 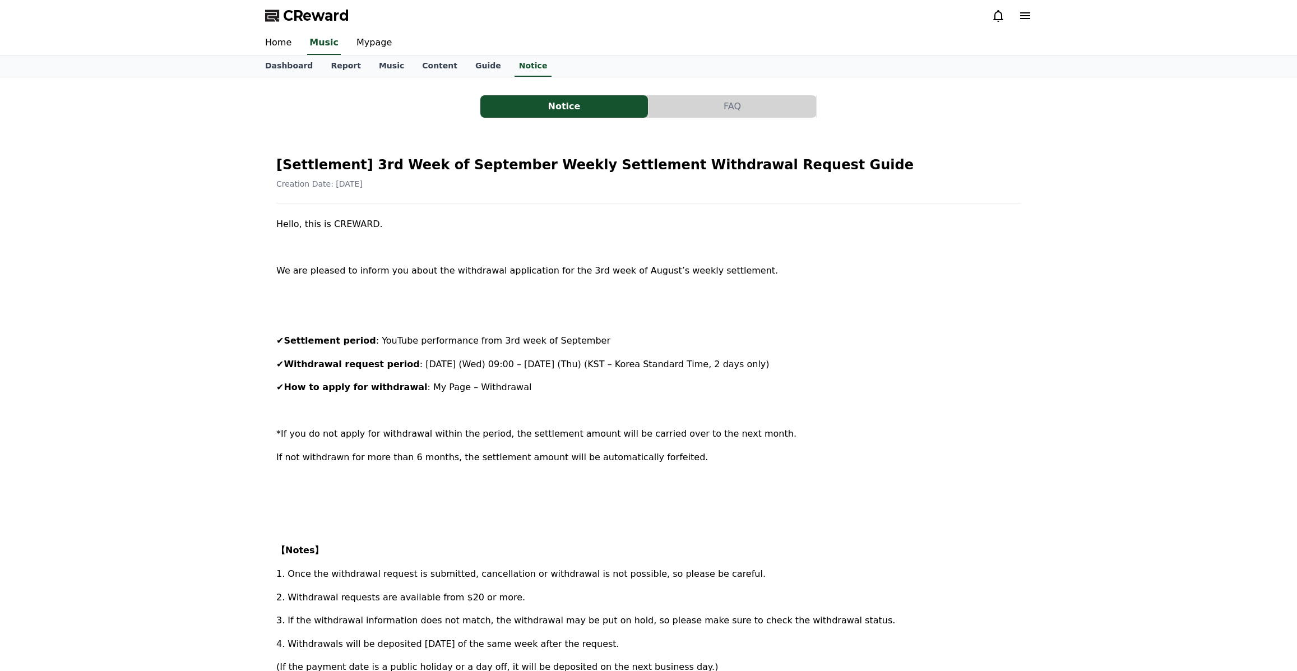 I want to click on strong: How to apply for withdrawal, so click(x=355, y=387).